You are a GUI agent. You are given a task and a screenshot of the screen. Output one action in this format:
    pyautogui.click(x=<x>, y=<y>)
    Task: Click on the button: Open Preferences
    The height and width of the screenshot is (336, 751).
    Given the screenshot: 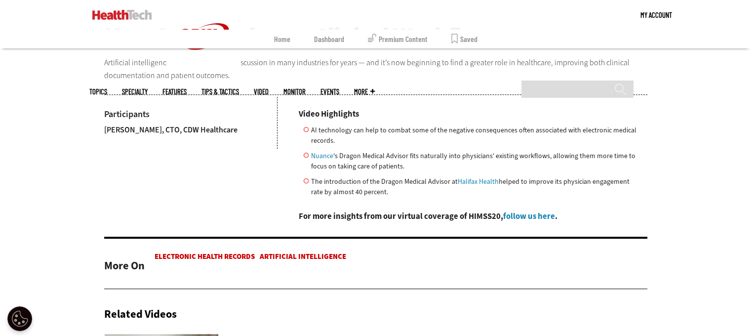 What is the action you would take?
    pyautogui.click(x=20, y=319)
    